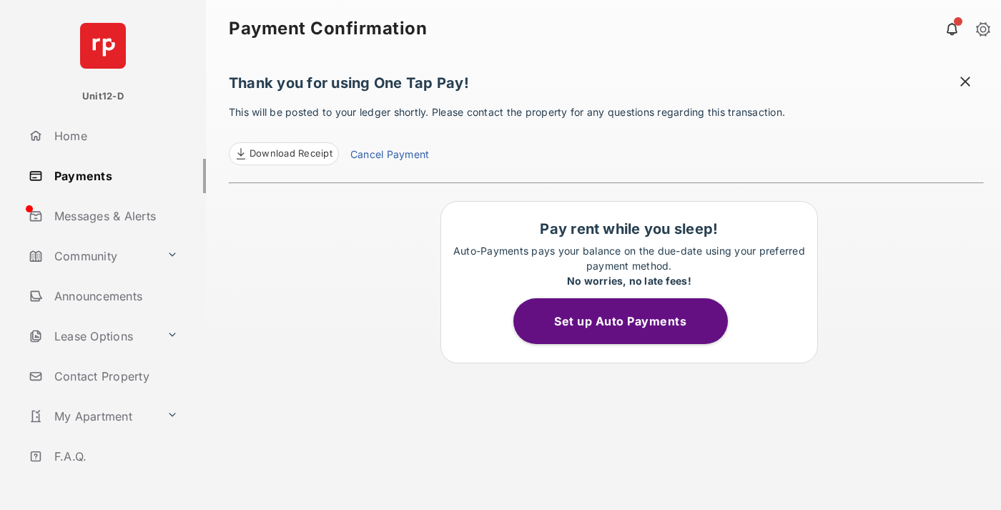 The height and width of the screenshot is (510, 1001). I want to click on h1: Thank you for using One Tap Pay!, so click(606, 86).